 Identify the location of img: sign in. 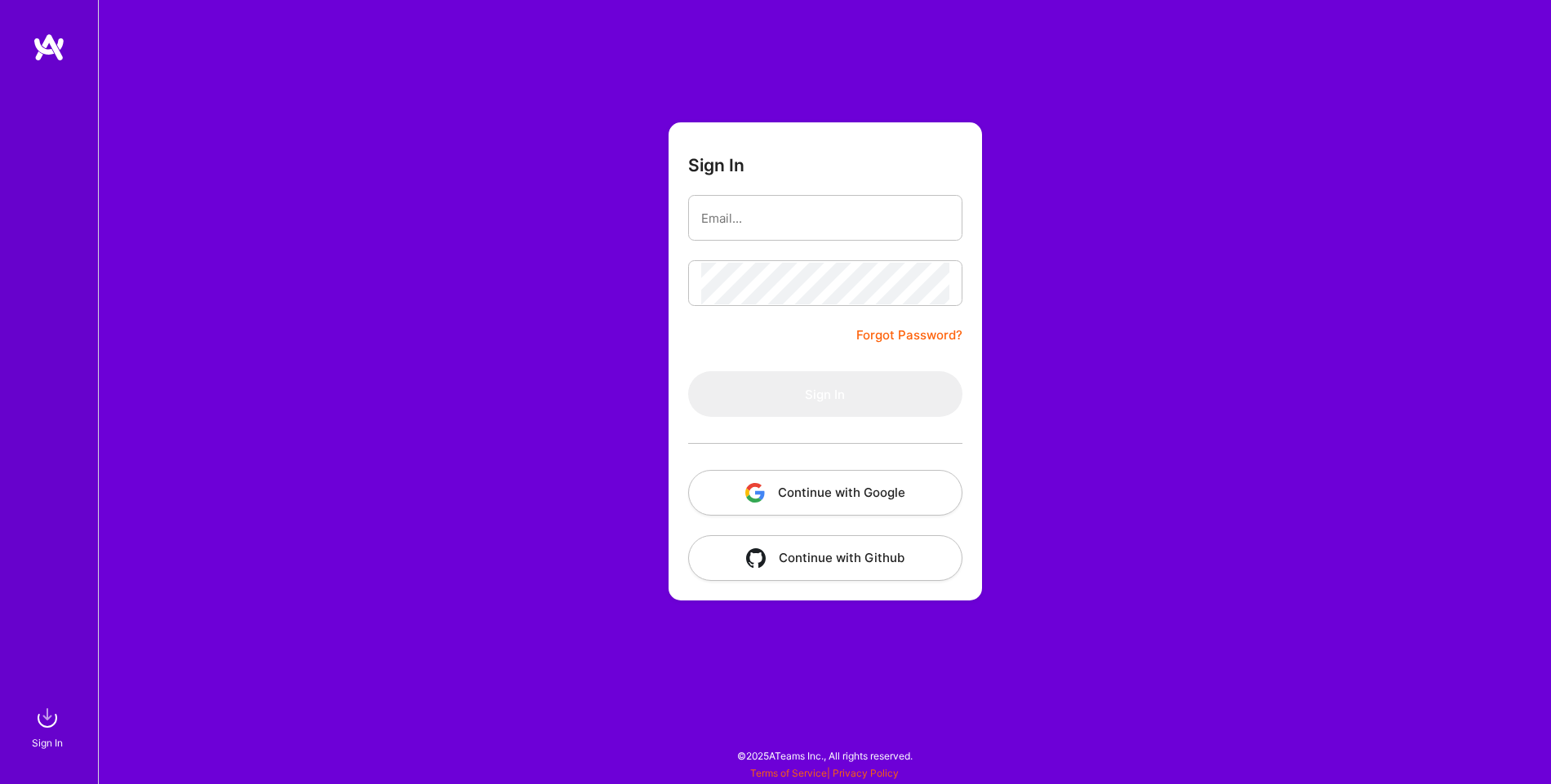
(48, 719).